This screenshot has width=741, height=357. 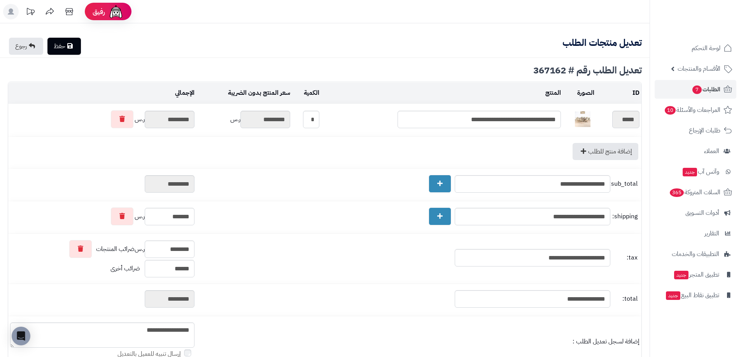 I want to click on td: سعر المنتج بدون الضريبة, so click(x=244, y=93).